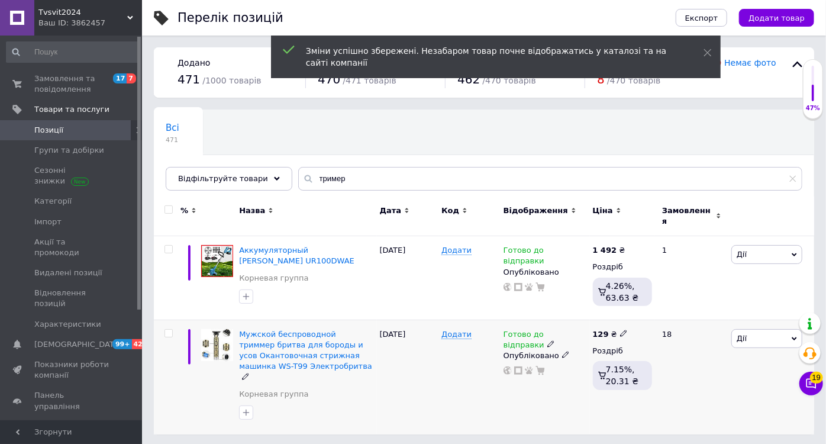  What do you see at coordinates (72, 176) in the screenshot?
I see `span: Сезонні знижки` at bounding box center [72, 176].